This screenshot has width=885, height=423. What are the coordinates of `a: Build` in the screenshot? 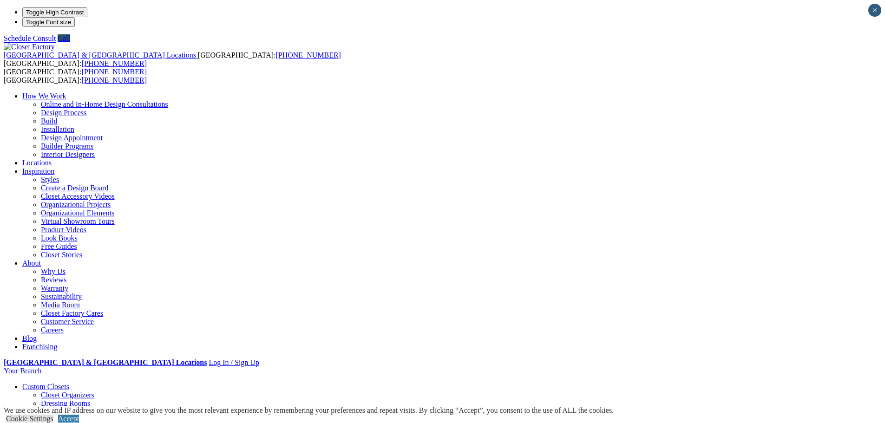 It's located at (49, 121).